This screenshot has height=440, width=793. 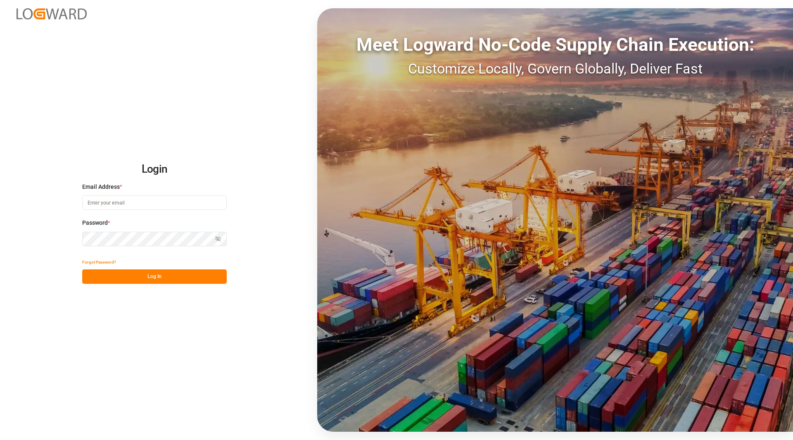 I want to click on span: Email Address, so click(x=101, y=187).